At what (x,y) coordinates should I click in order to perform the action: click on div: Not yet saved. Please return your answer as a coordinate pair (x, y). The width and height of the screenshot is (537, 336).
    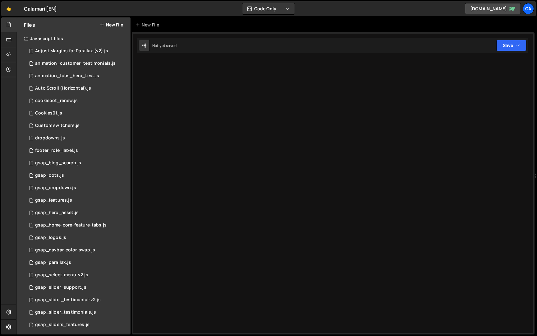
    Looking at the image, I should click on (164, 45).